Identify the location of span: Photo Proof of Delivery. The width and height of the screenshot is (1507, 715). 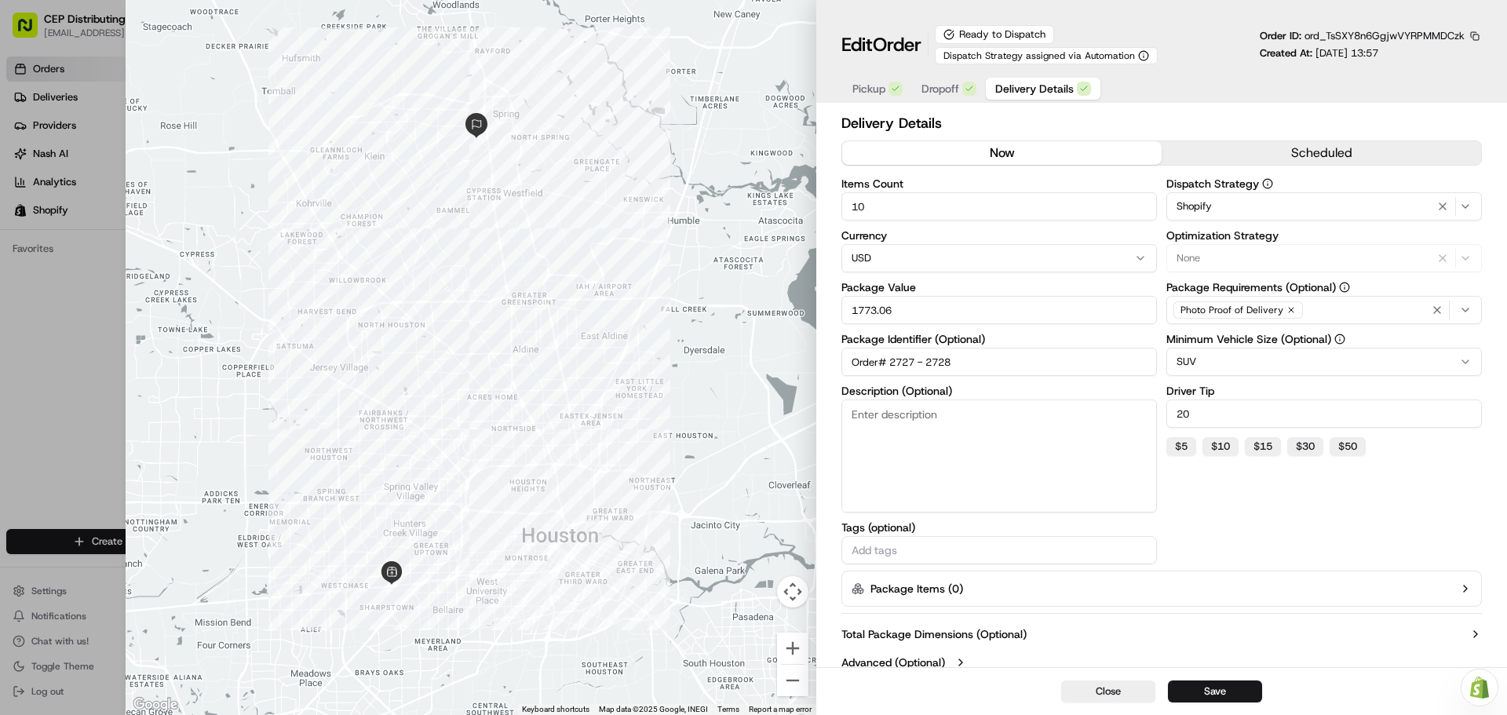
(1231, 310).